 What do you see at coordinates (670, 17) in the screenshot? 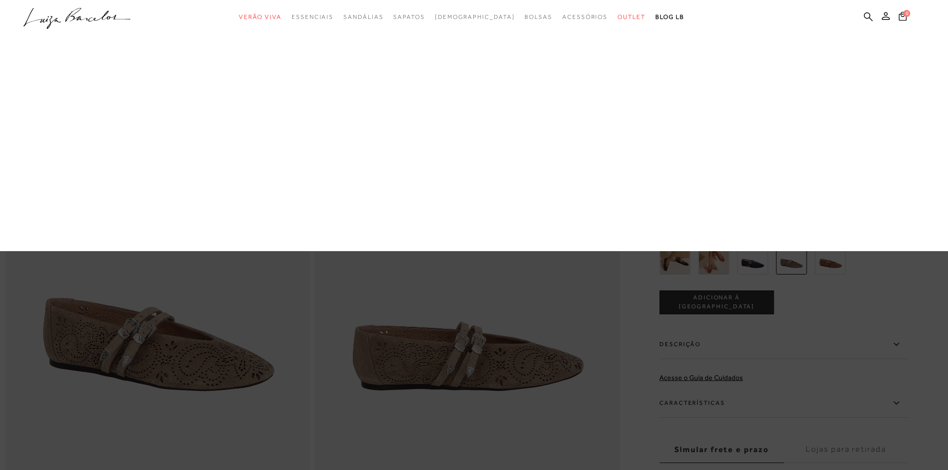
I see `span: BLOG LB` at bounding box center [670, 17].